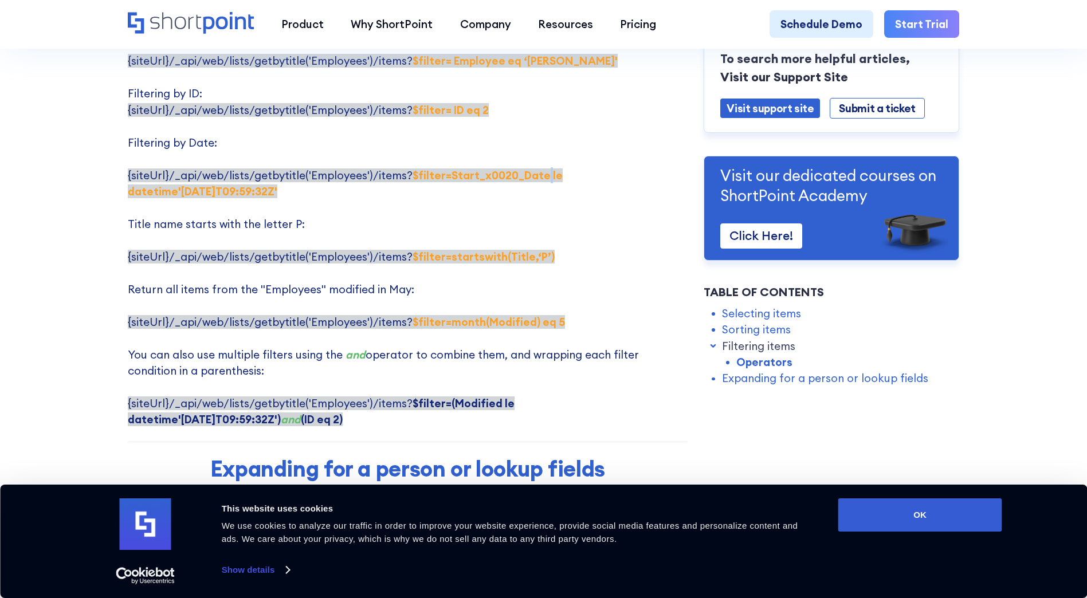 The height and width of the screenshot is (598, 1087). What do you see at coordinates (256, 570) in the screenshot?
I see `a: Show details` at bounding box center [256, 570].